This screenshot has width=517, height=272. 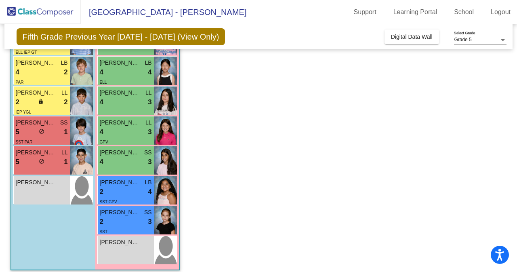 What do you see at coordinates (501, 12) in the screenshot?
I see `a: Logout` at bounding box center [501, 12].